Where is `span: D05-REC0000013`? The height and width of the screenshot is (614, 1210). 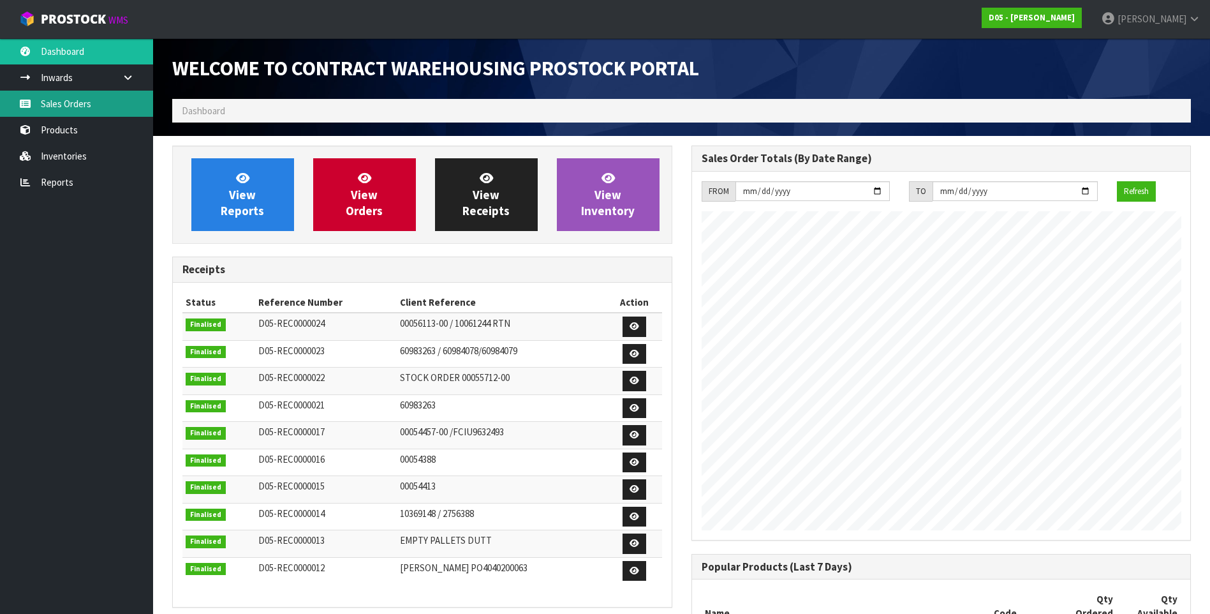
span: D05-REC0000013 is located at coordinates (291, 540).